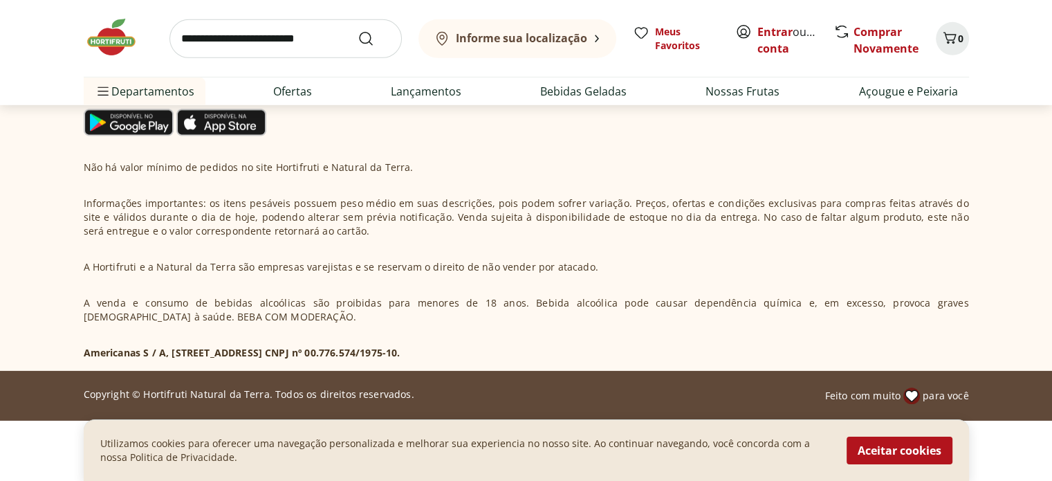 The image size is (1052, 481). I want to click on button: Submit Search, so click(374, 39).